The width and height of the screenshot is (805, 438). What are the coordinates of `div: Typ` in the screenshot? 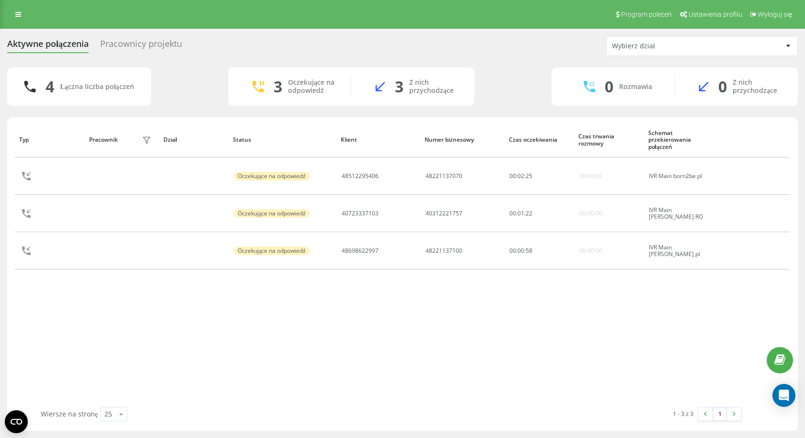 It's located at (49, 140).